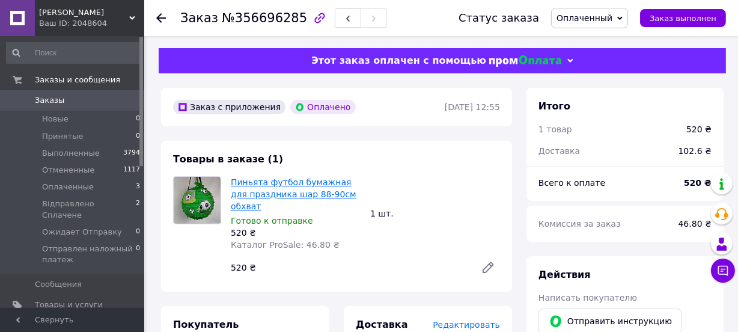 This screenshot has width=738, height=332. I want to click on b: 520 ₴, so click(697, 183).